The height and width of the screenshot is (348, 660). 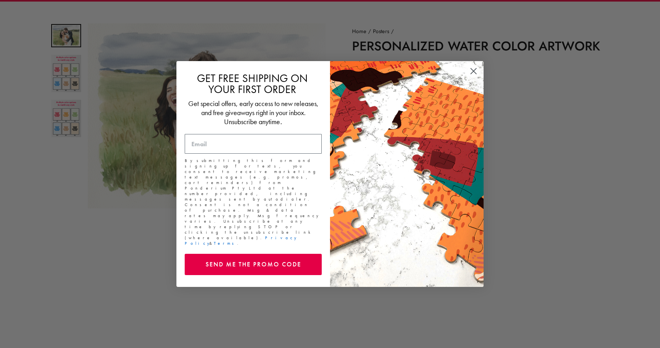 I want to click on img: 463cf514-4bc2-4db9-8857-826b03b94972.jpeg, so click(x=407, y=174).